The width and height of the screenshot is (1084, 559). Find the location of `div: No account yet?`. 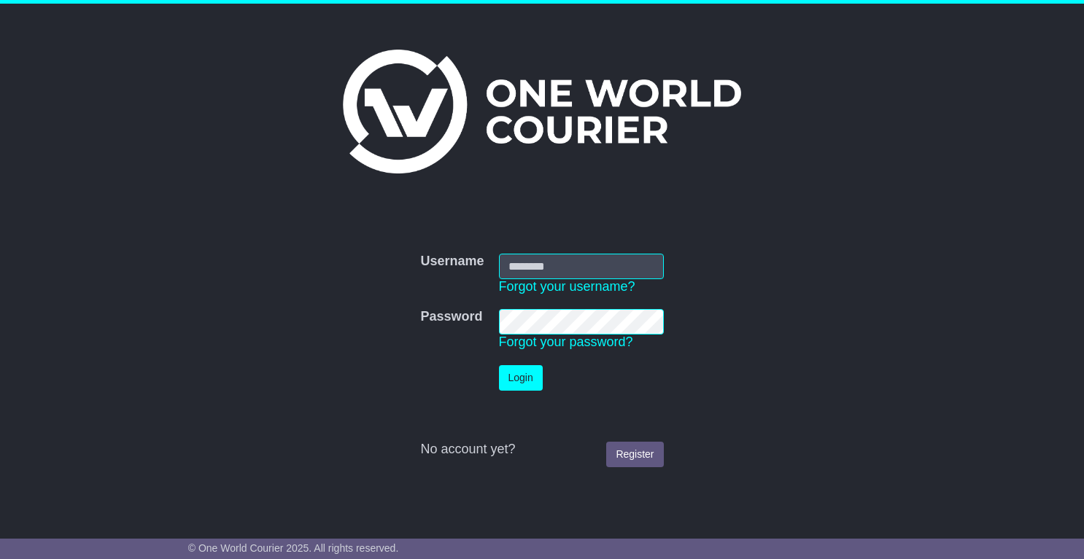

div: No account yet? is located at coordinates (541, 450).